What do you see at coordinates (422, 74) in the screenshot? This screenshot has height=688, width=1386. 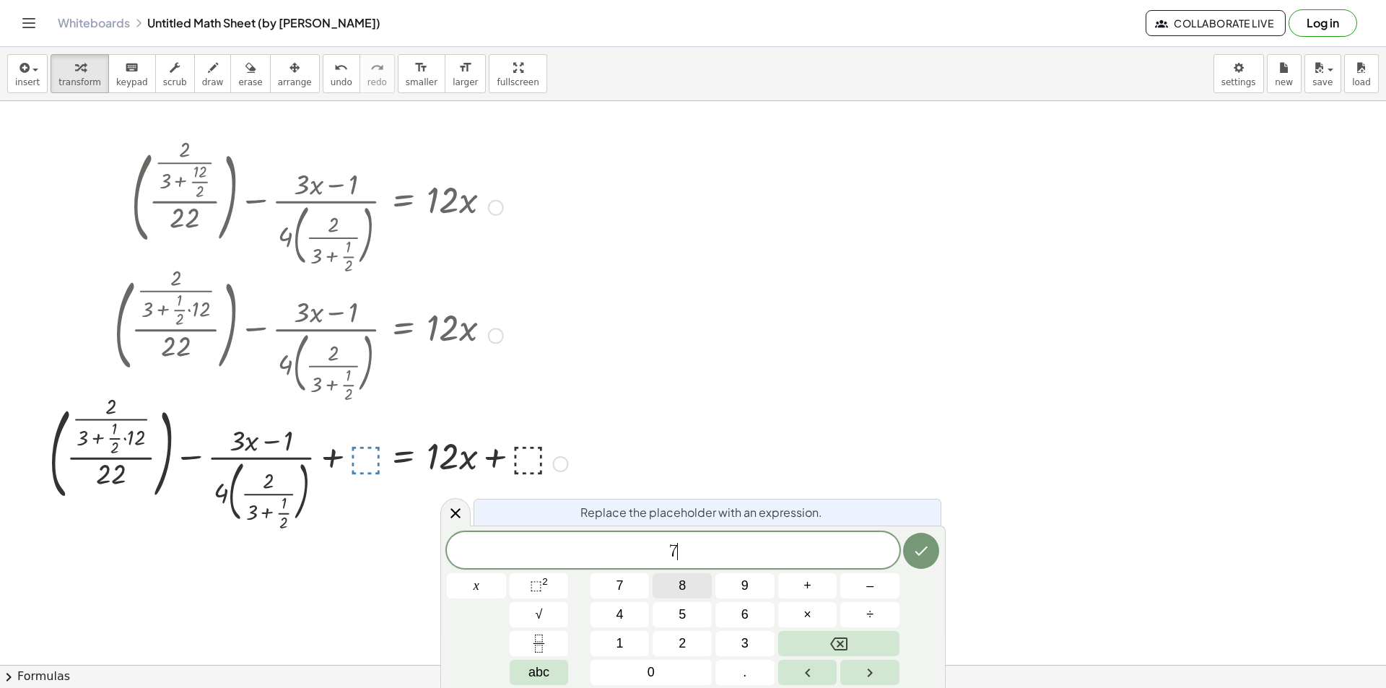 I see `button: format_sizesmaller` at bounding box center [422, 74].